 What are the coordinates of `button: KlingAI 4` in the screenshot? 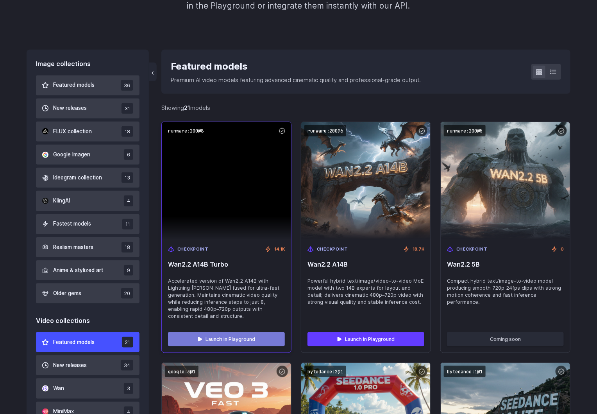 It's located at (87, 200).